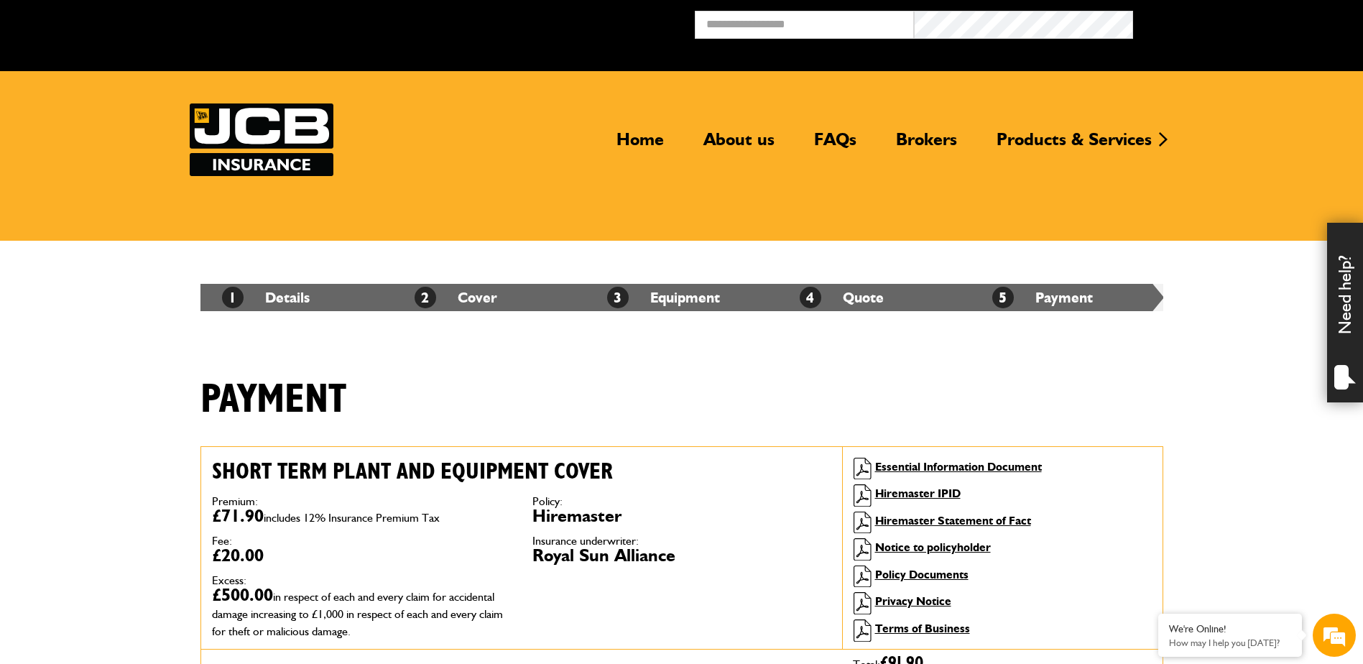  I want to click on a: FAQs, so click(835, 145).